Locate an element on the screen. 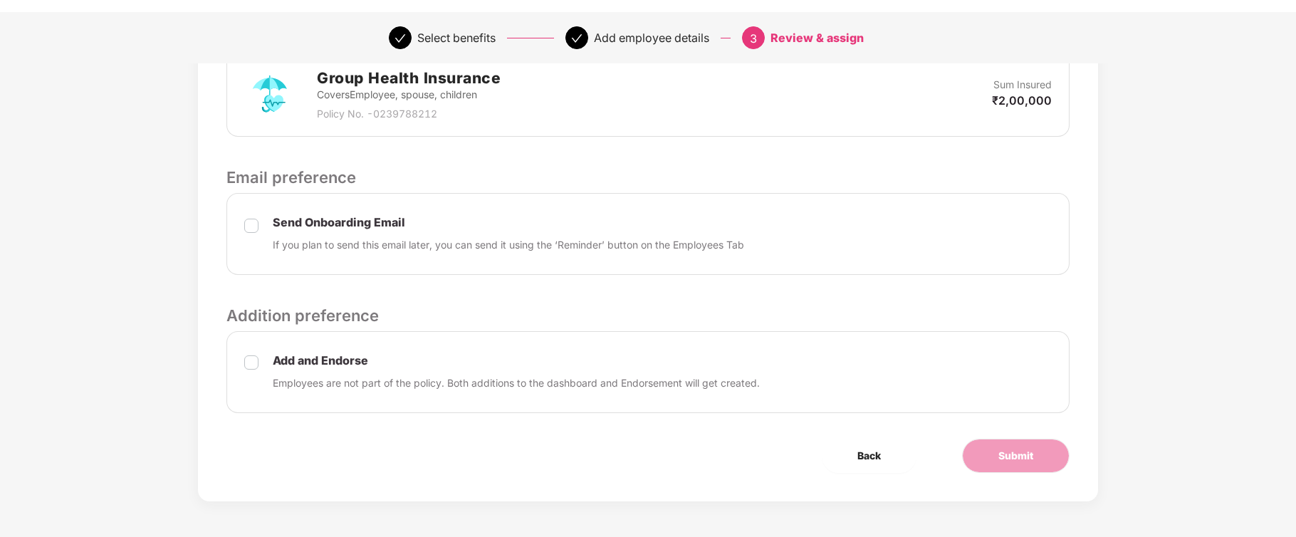 This screenshot has width=1296, height=537. div: Select benefits is located at coordinates (456, 38).